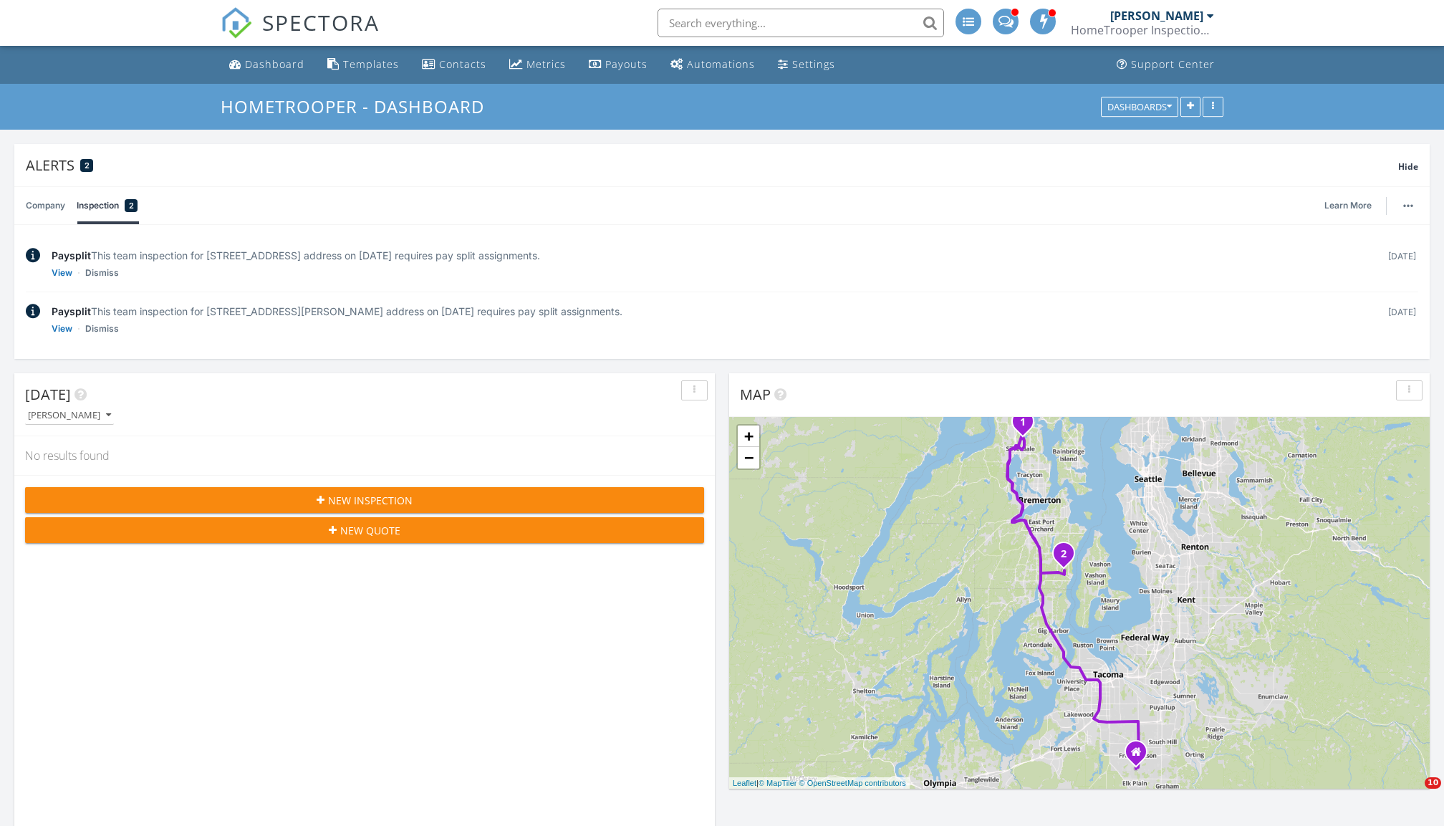 The height and width of the screenshot is (826, 1444). Describe the element at coordinates (274, 64) in the screenshot. I see `div: Dashboard` at that location.